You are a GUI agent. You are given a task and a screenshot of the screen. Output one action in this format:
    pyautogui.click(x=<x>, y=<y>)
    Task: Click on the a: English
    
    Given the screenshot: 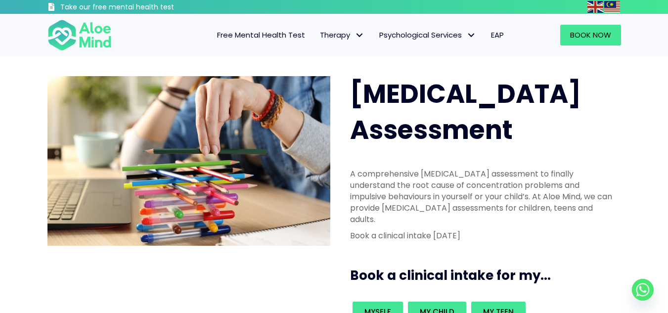 What is the action you would take?
    pyautogui.click(x=596, y=6)
    